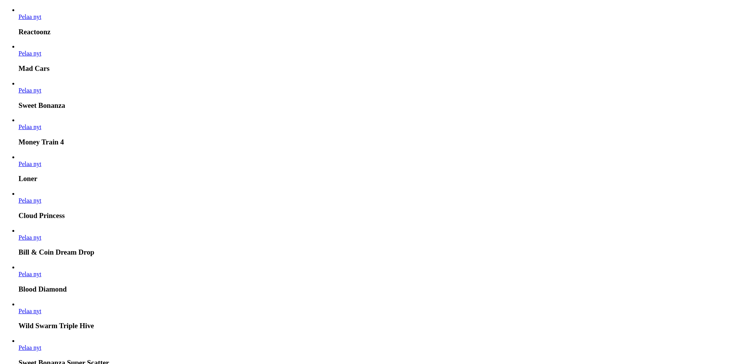 This screenshot has width=738, height=364. What do you see at coordinates (30, 53) in the screenshot?
I see `a: Mad Cars` at bounding box center [30, 53].